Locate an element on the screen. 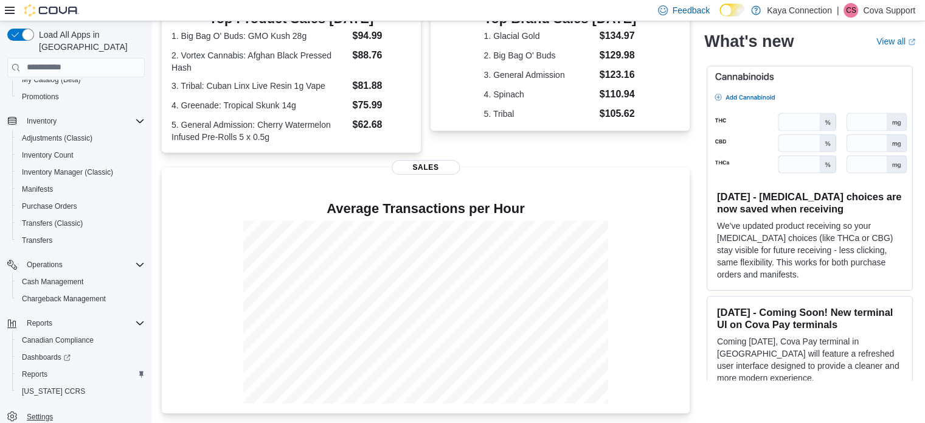  div: Cova Support is located at coordinates (851, 10).